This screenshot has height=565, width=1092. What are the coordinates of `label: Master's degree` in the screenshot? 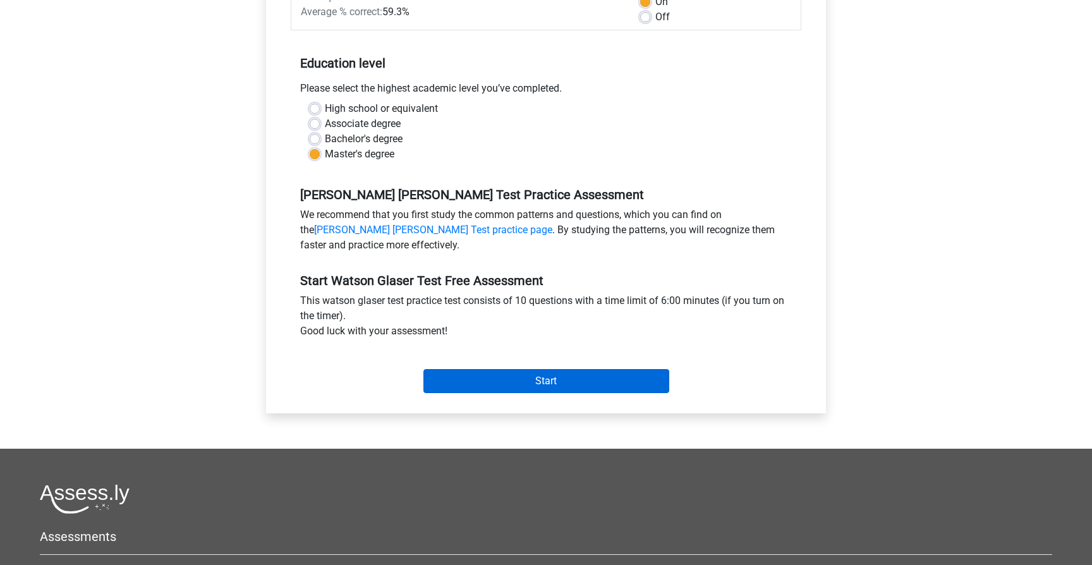 It's located at (360, 154).